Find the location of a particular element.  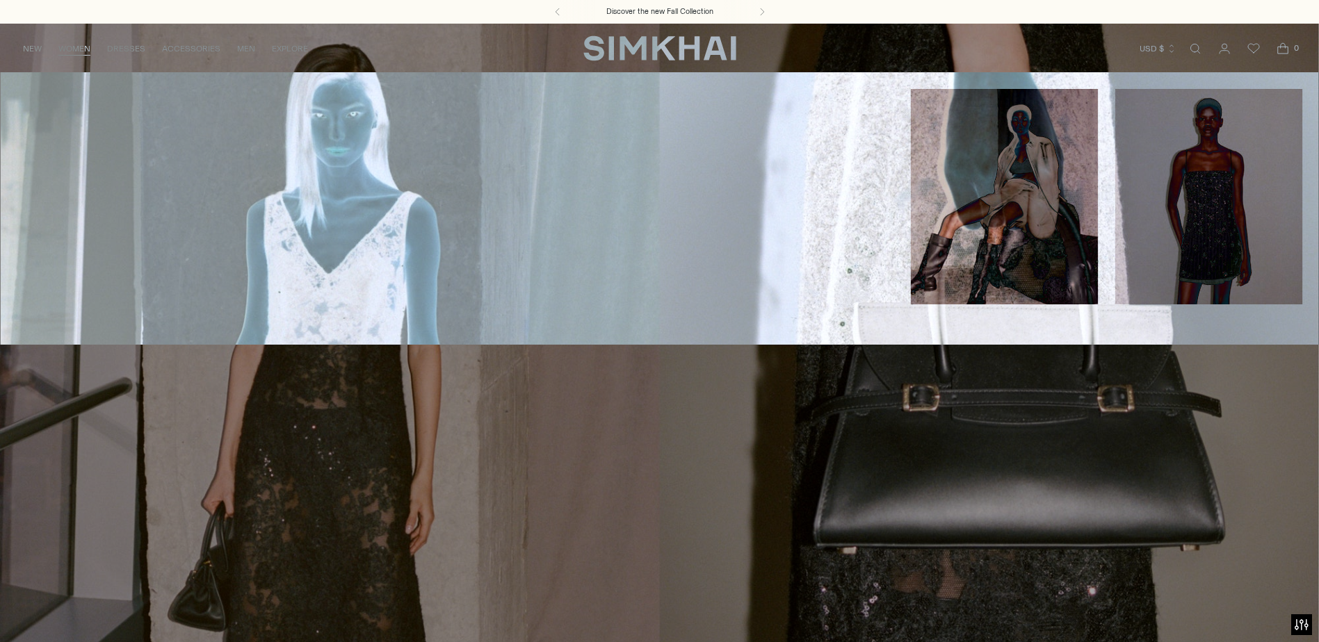

a: NEW is located at coordinates (32, 49).